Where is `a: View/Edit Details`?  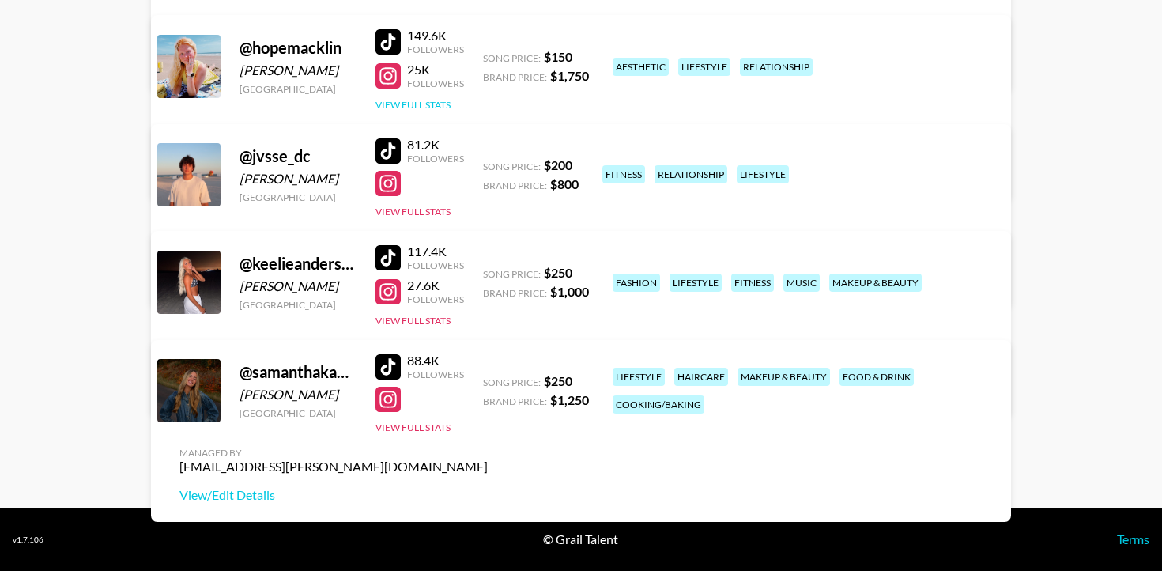 a: View/Edit Details is located at coordinates (333, 495).